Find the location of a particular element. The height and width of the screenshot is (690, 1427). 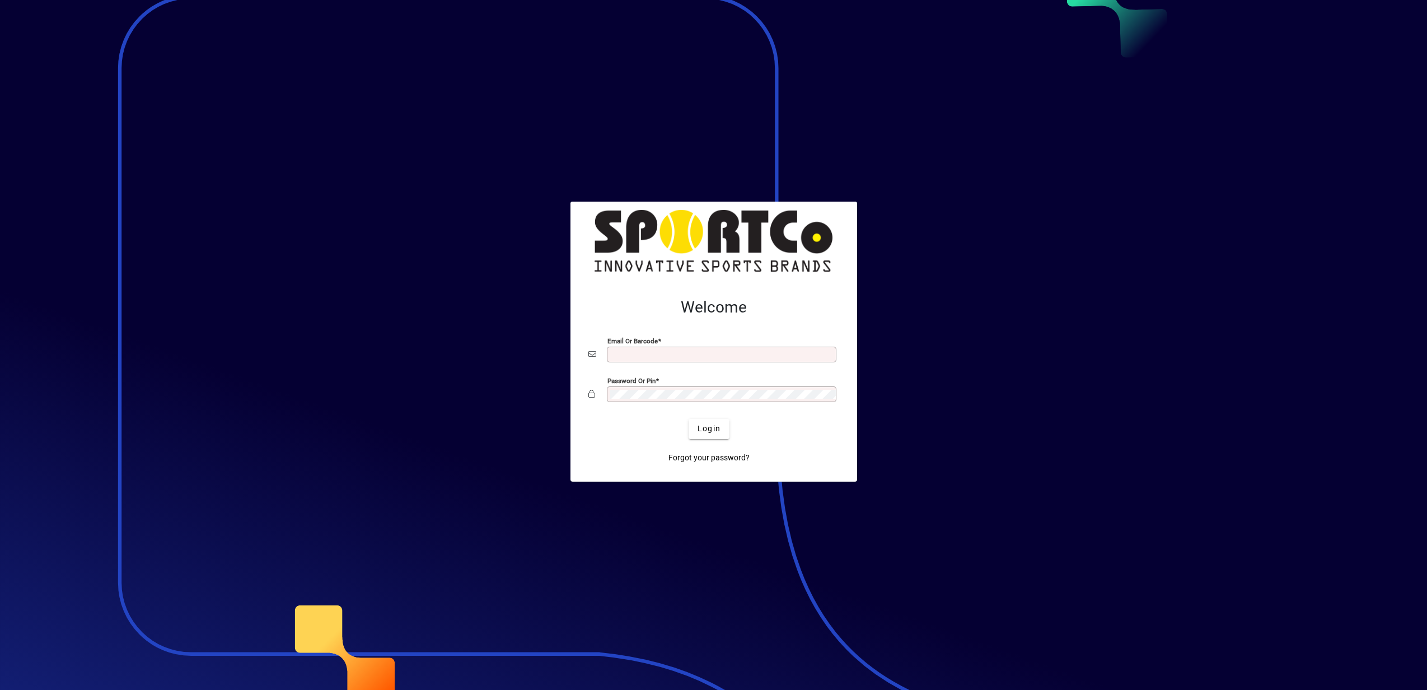

mat-label: Password or Pin is located at coordinates (632, 380).